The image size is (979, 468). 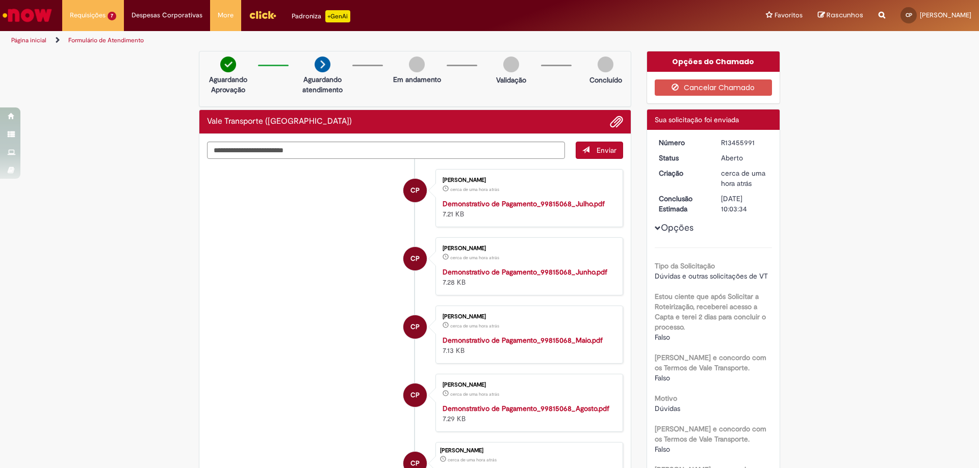 I want to click on ul: Trilhas de página, so click(x=326, y=40).